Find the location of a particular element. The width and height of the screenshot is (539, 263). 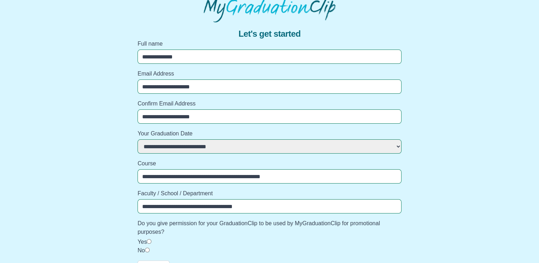

label: Confirm Email Address is located at coordinates (269, 104).